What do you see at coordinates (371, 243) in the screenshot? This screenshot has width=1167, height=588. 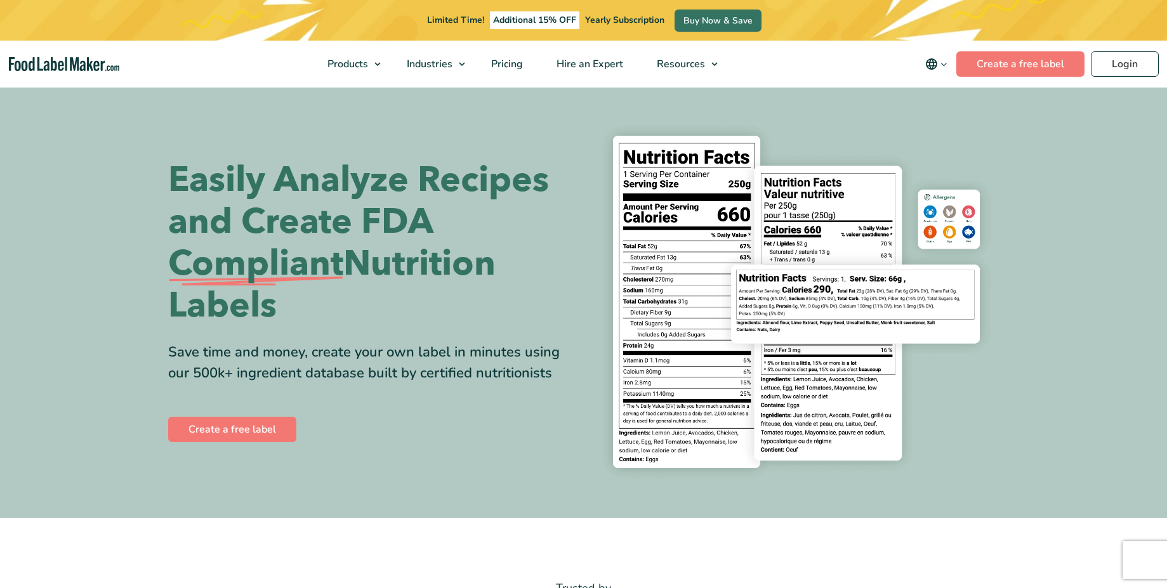 I see `h1: Easily Analyze Recipes and Create FDA Nutrition Labels` at bounding box center [371, 243].